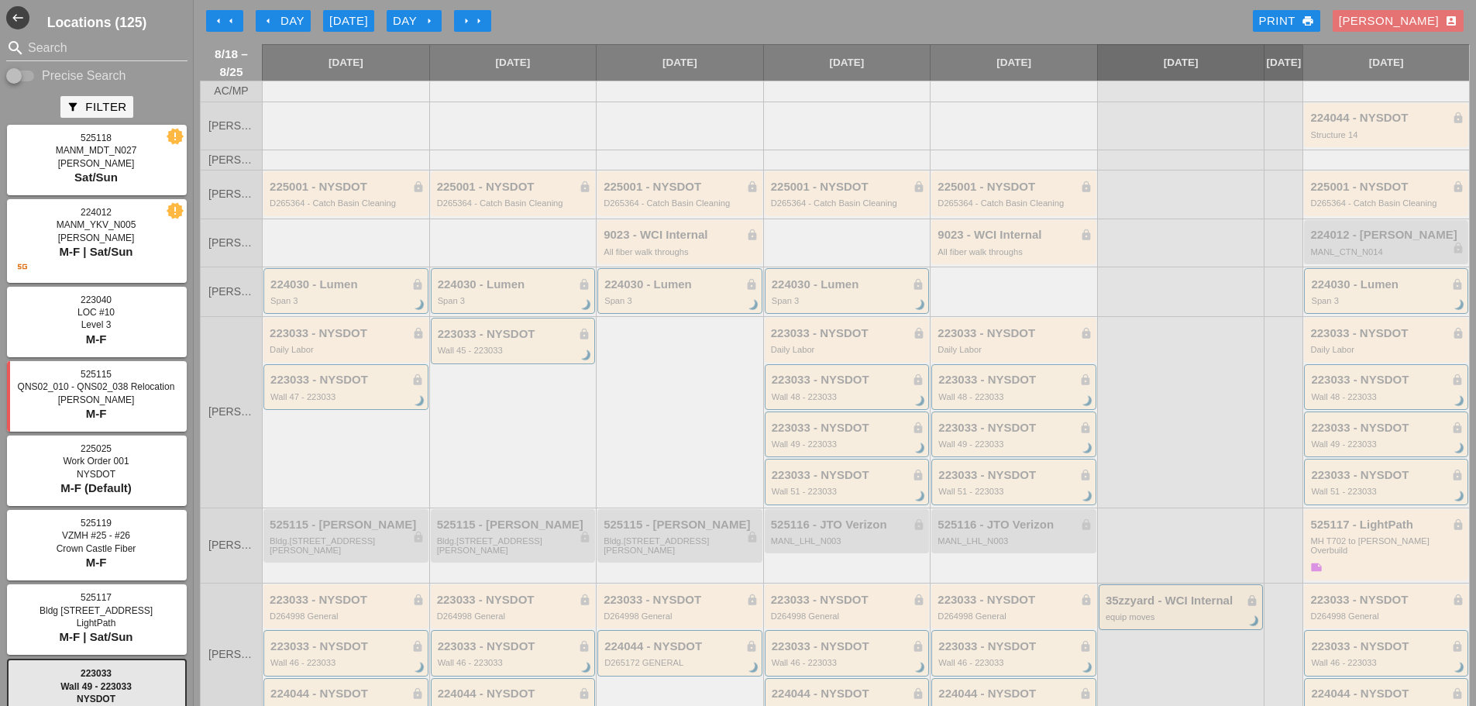 This screenshot has height=706, width=1476. What do you see at coordinates (96, 374) in the screenshot?
I see `span: 525115` at bounding box center [96, 374].